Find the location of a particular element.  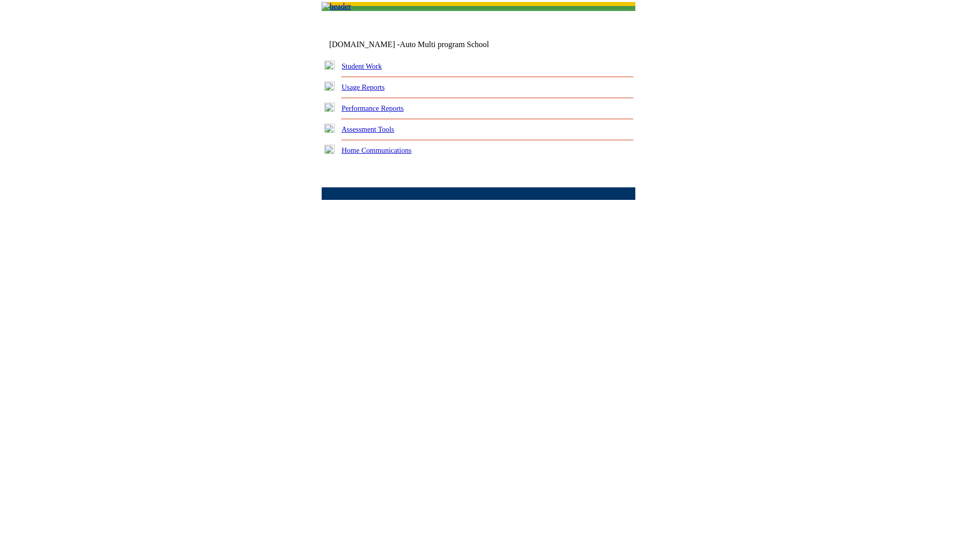

a: Usage Reports is located at coordinates (363, 87).